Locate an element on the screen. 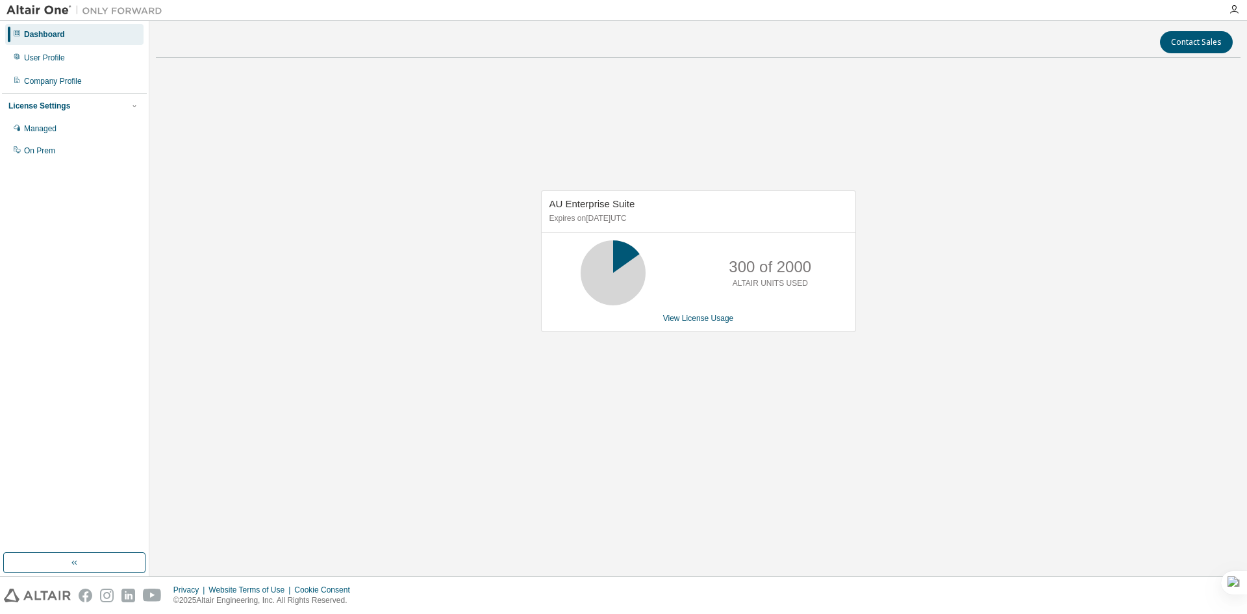 The height and width of the screenshot is (614, 1247). img: altair_logo.svg is located at coordinates (37, 595).